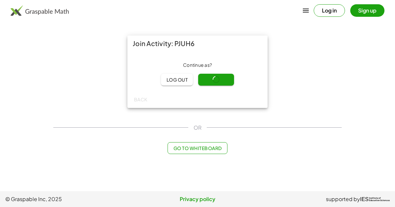 This screenshot has height=207, width=395. Describe the element at coordinates (177, 80) in the screenshot. I see `button: Log out` at that location.